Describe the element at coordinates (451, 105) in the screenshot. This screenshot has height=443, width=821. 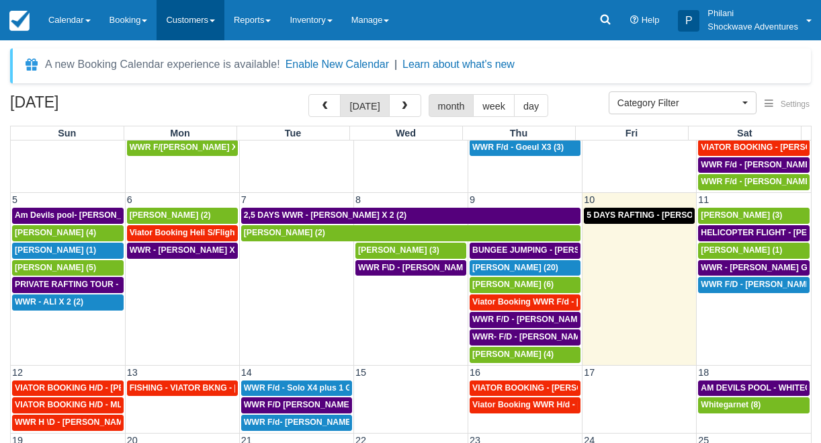
I see `button: month` at that location.